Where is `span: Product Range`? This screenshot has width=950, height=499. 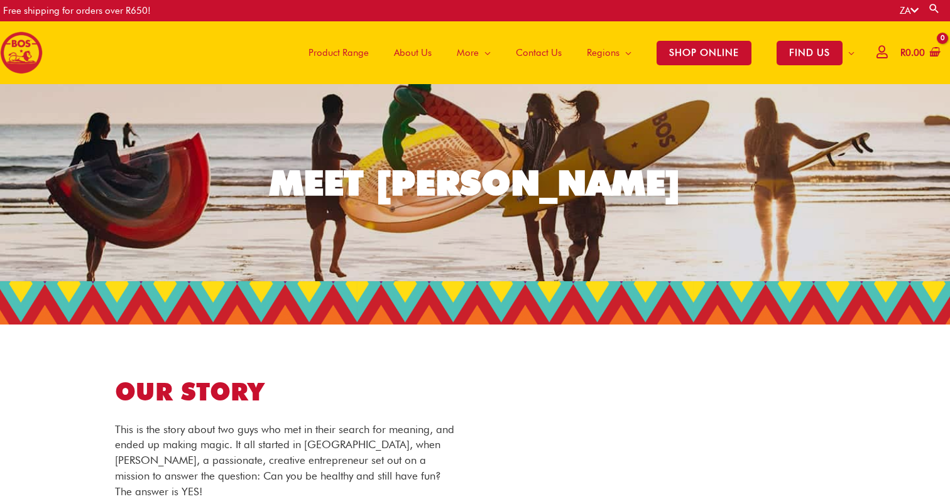
span: Product Range is located at coordinates (339, 53).